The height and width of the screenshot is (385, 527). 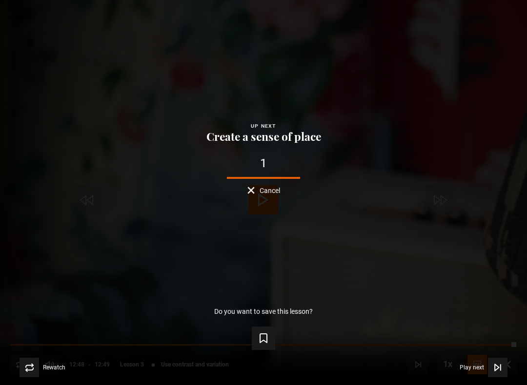 I want to click on span: Rewatch, so click(x=54, y=368).